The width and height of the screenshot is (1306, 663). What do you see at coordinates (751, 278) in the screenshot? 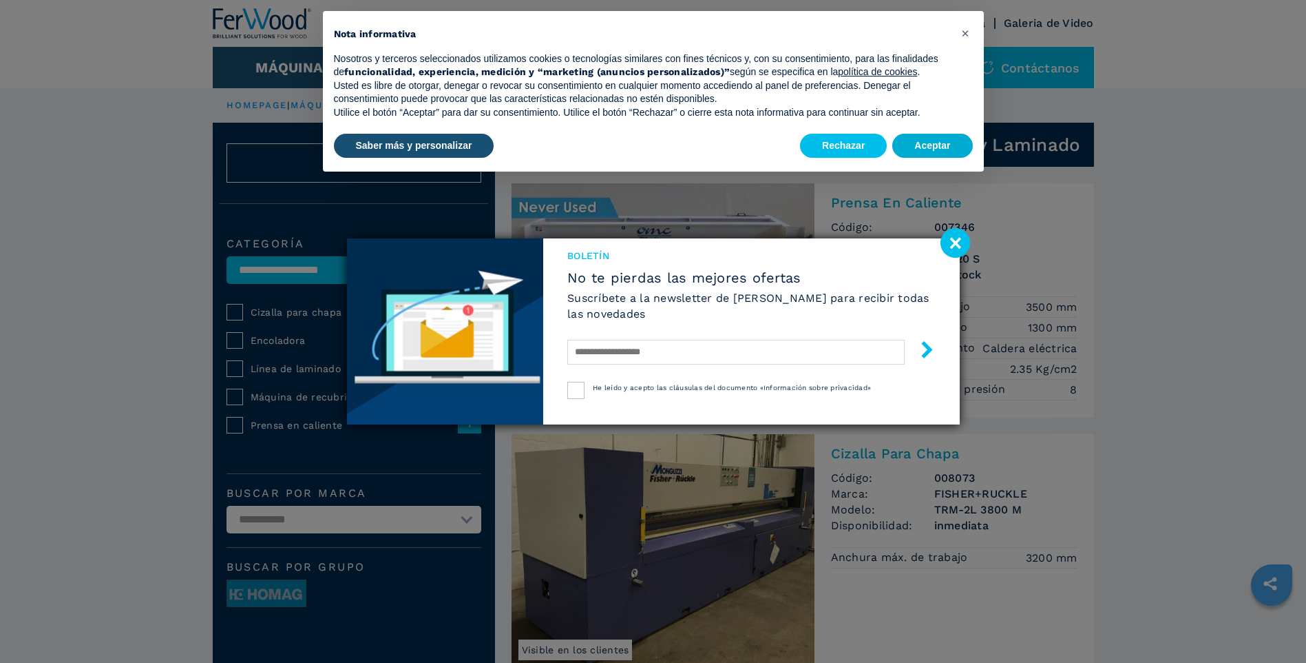
I see `span: No te pierdas las mejores ofertas` at bounding box center [751, 278].